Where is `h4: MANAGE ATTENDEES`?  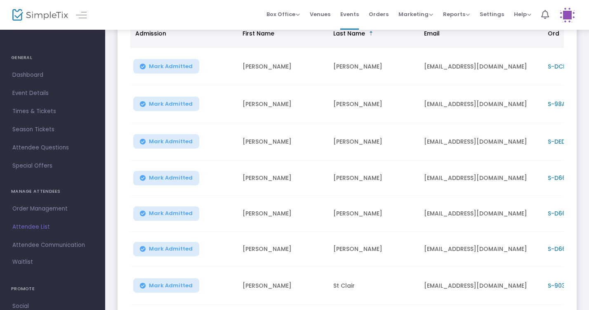
h4: MANAGE ATTENDEES is located at coordinates (52, 191).